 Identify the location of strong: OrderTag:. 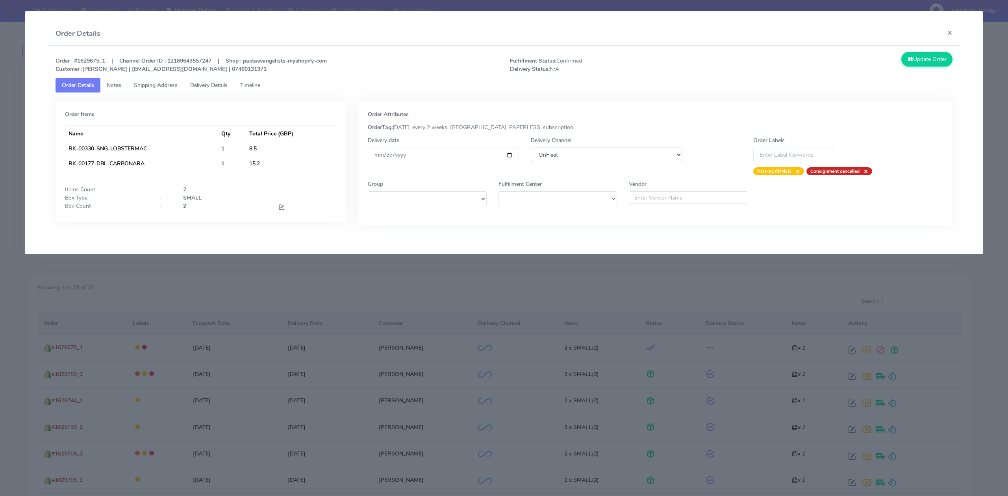
(380, 127).